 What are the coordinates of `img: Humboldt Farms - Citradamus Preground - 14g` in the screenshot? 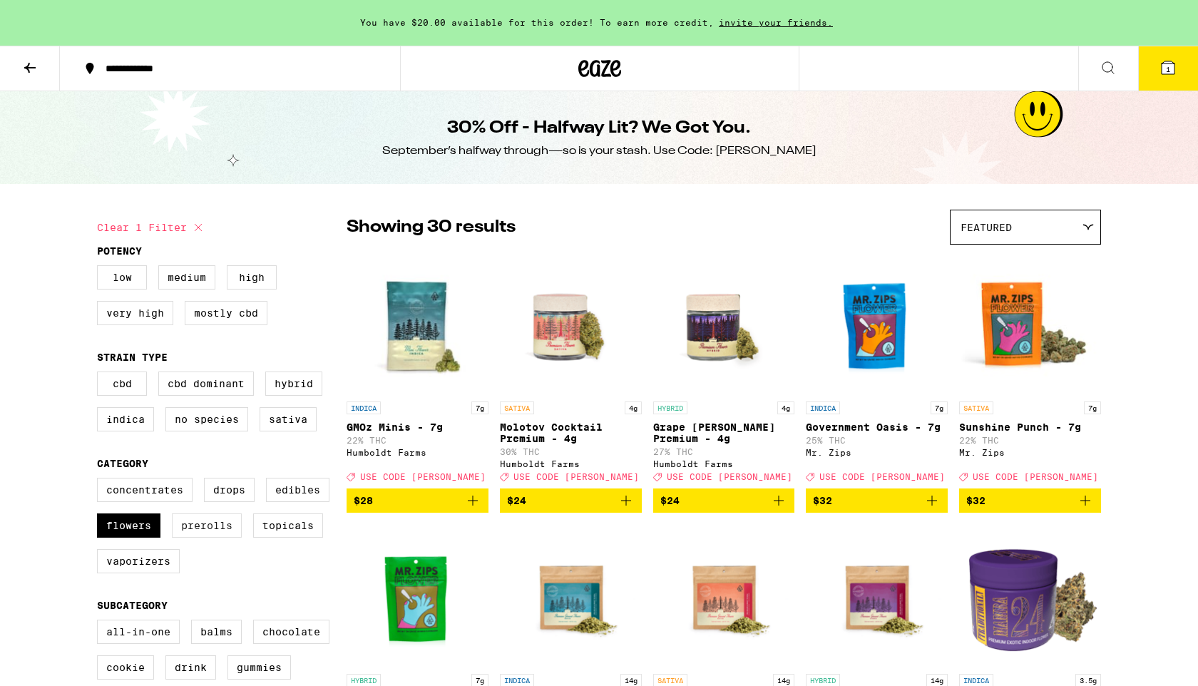 It's located at (724, 596).